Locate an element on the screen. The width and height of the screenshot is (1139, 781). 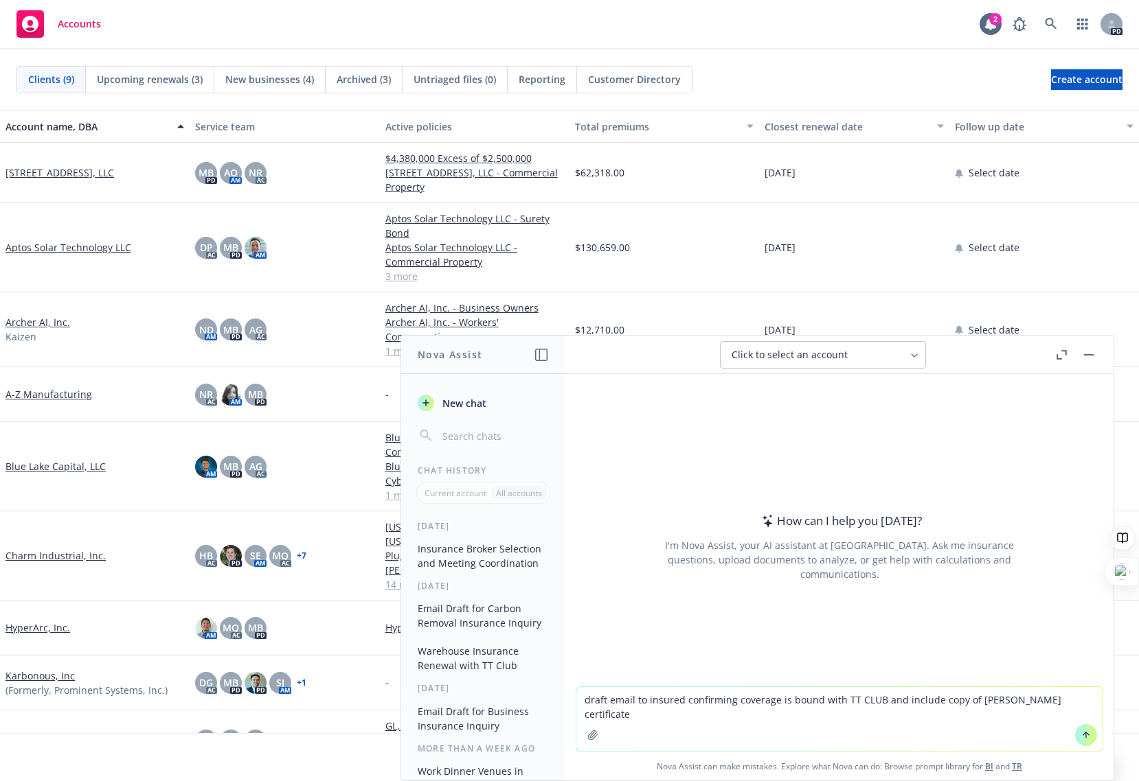
span: Customer Directory is located at coordinates (634, 79).